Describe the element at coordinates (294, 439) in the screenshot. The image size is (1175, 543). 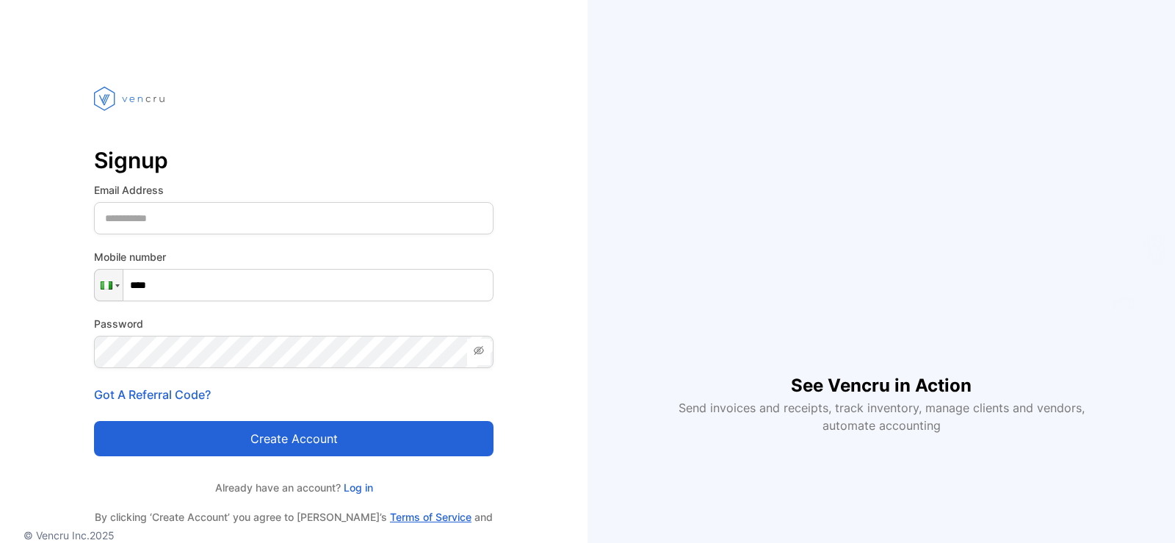
I see `button: Create account` at that location.